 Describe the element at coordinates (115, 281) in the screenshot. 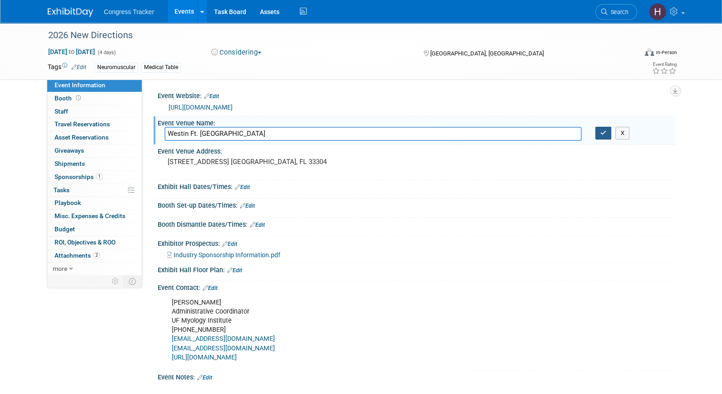

I see `td: Personalize Event Tab Strip` at that location.